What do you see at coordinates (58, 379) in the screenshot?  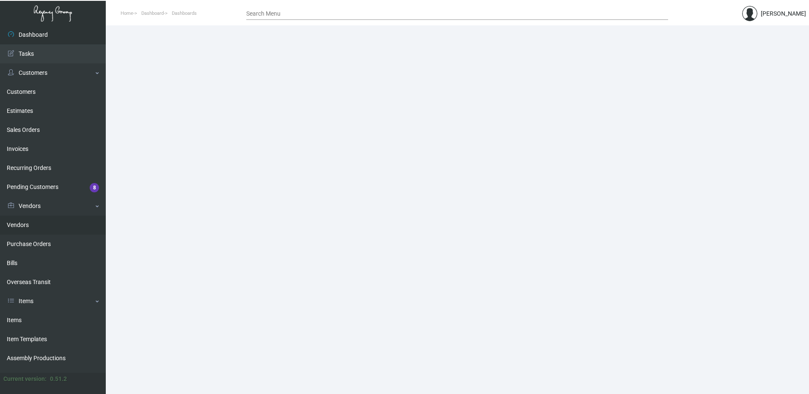 I see `div: 0.51.2` at bounding box center [58, 379].